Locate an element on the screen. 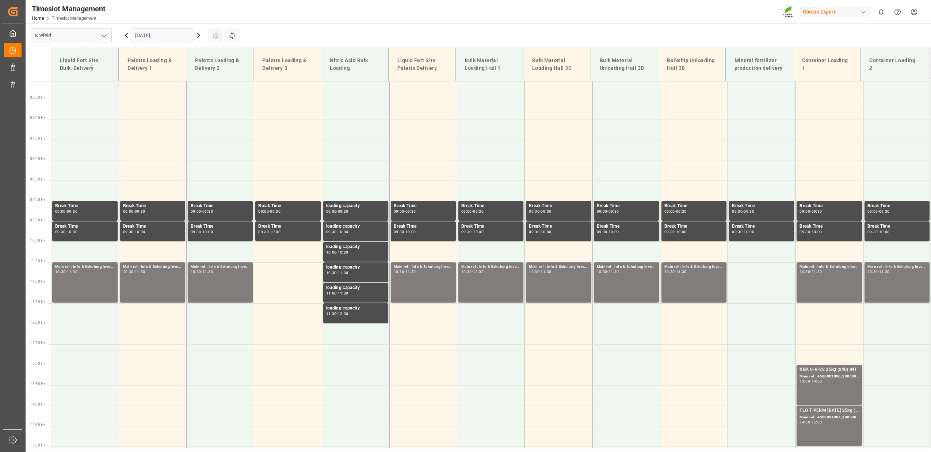  button: show 0 new notifications is located at coordinates (881, 12).